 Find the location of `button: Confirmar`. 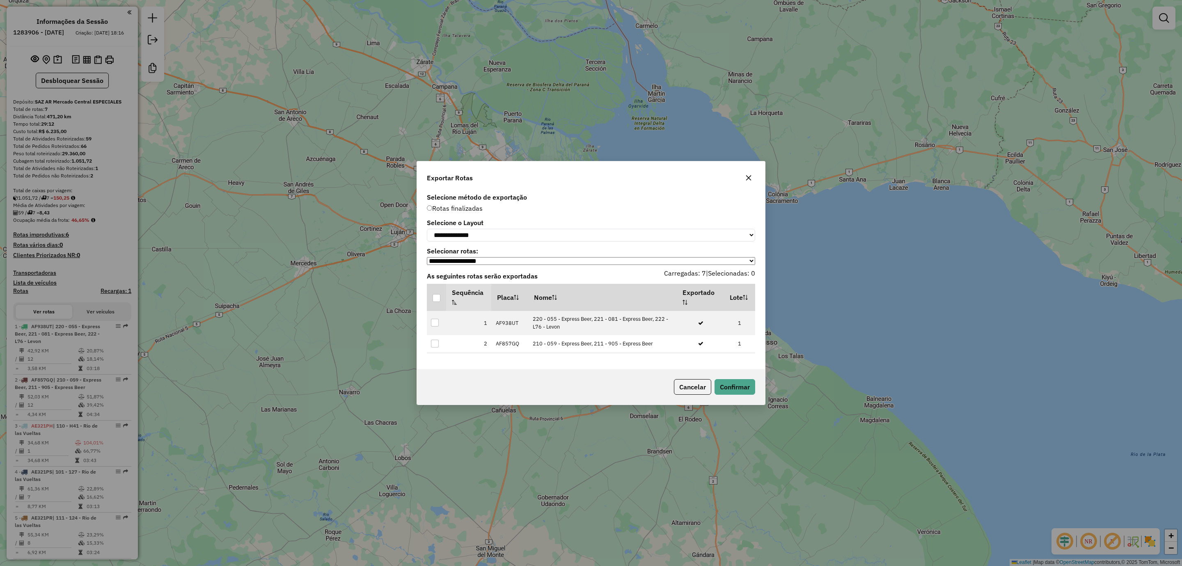

button: Confirmar is located at coordinates (735, 387).